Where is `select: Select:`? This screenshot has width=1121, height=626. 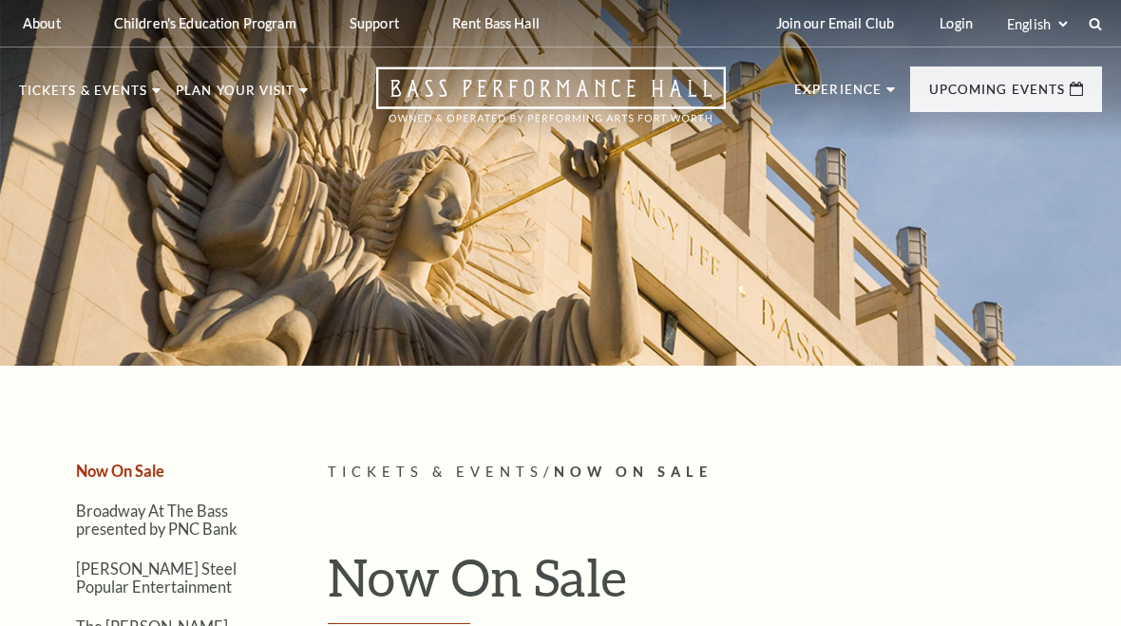
select: Select: is located at coordinates (1036, 24).